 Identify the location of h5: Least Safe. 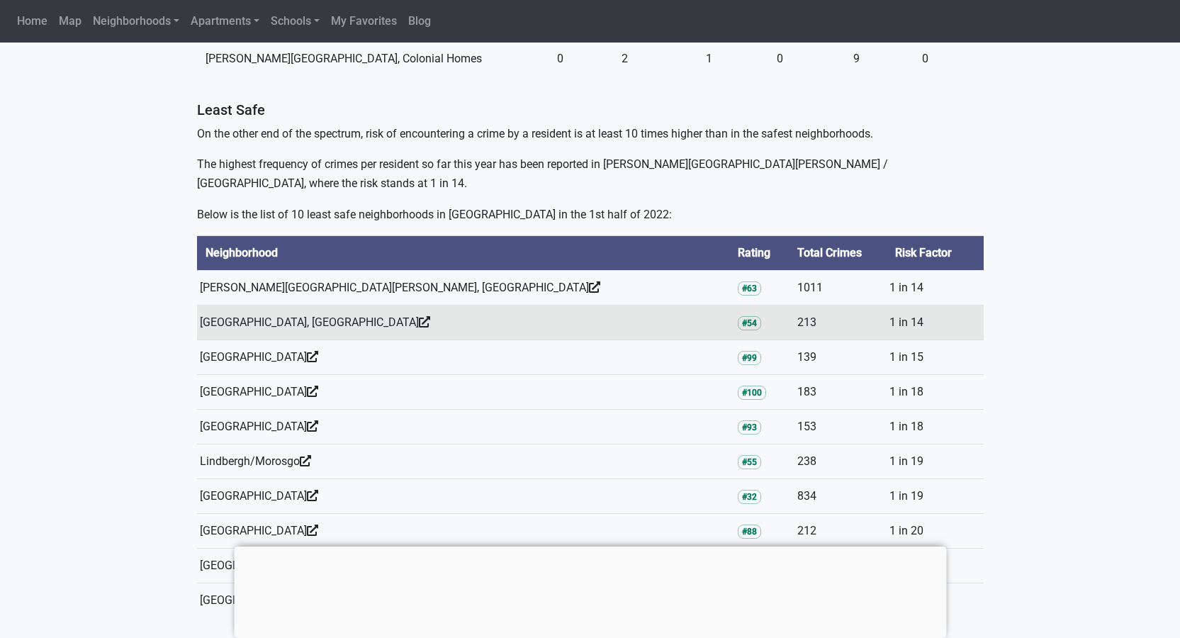
(590, 110).